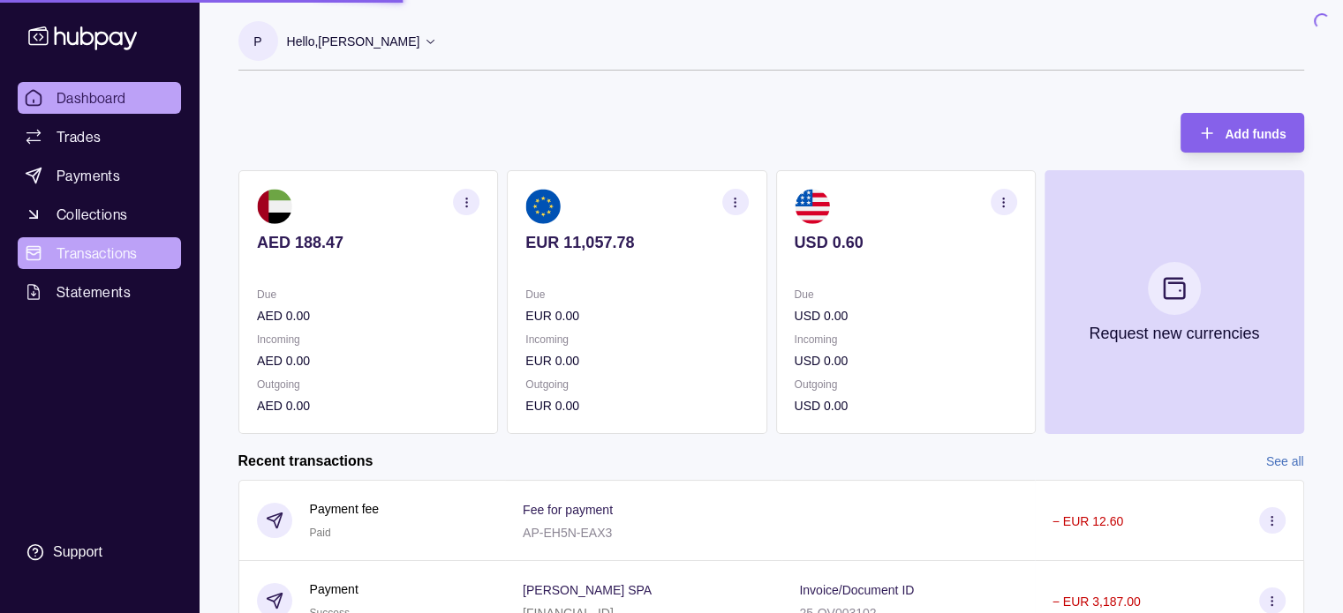 Image resolution: width=1343 pixels, height=613 pixels. Describe the element at coordinates (275, 207) in the screenshot. I see `img: ae` at that location.